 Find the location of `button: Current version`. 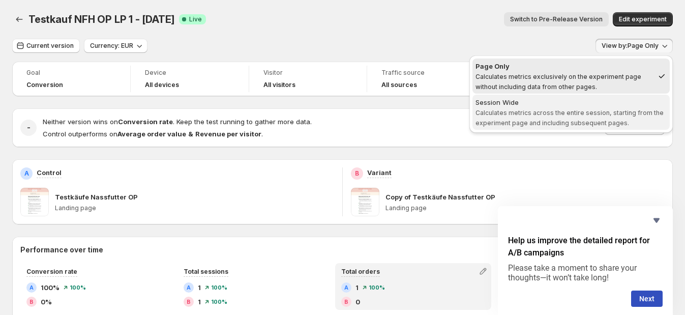

button: Current version is located at coordinates (46, 46).